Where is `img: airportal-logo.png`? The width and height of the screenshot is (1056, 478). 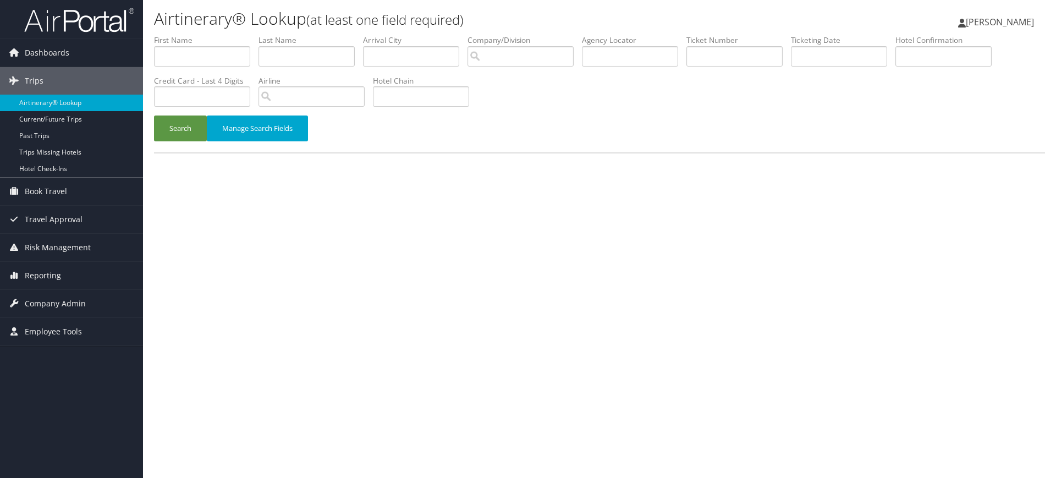 img: airportal-logo.png is located at coordinates (79, 20).